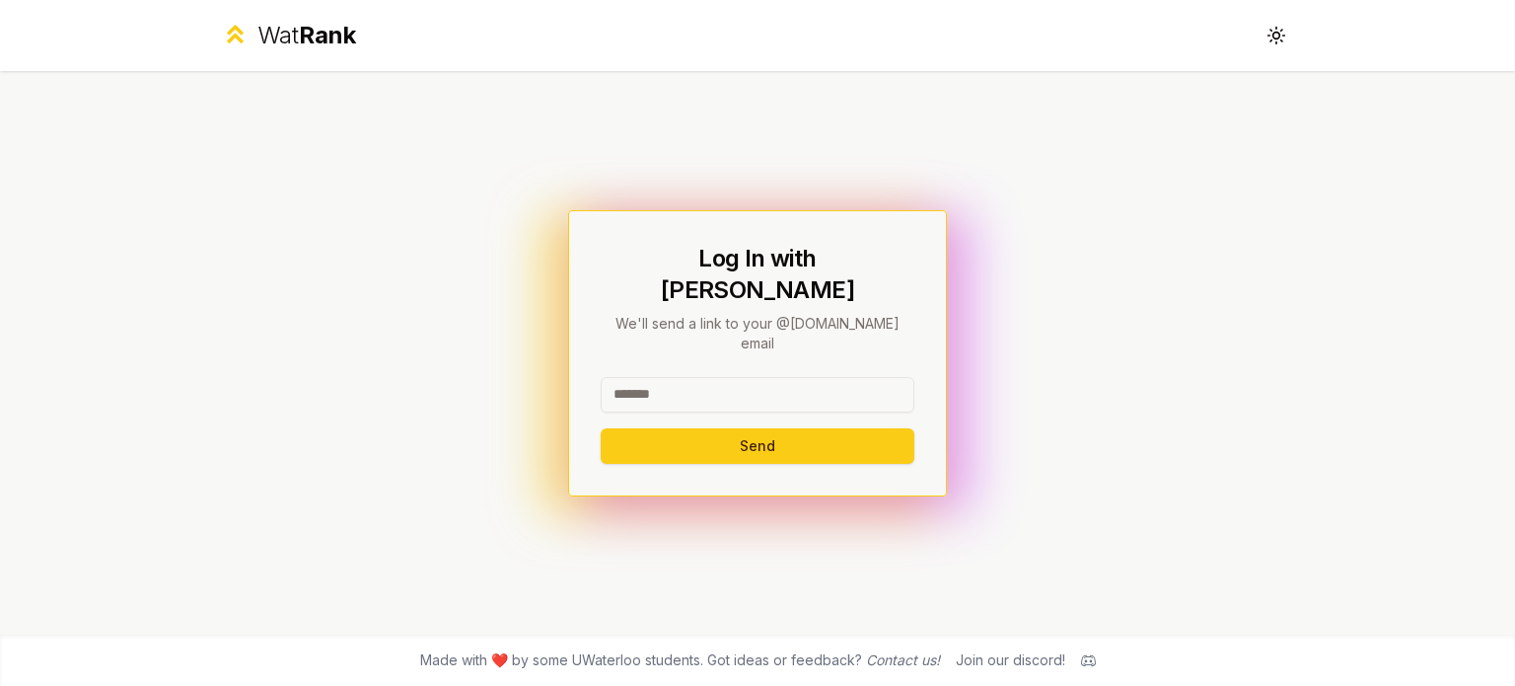 This screenshot has width=1515, height=686. What do you see at coordinates (288, 36) in the screenshot?
I see `a: WatRank` at bounding box center [288, 36].